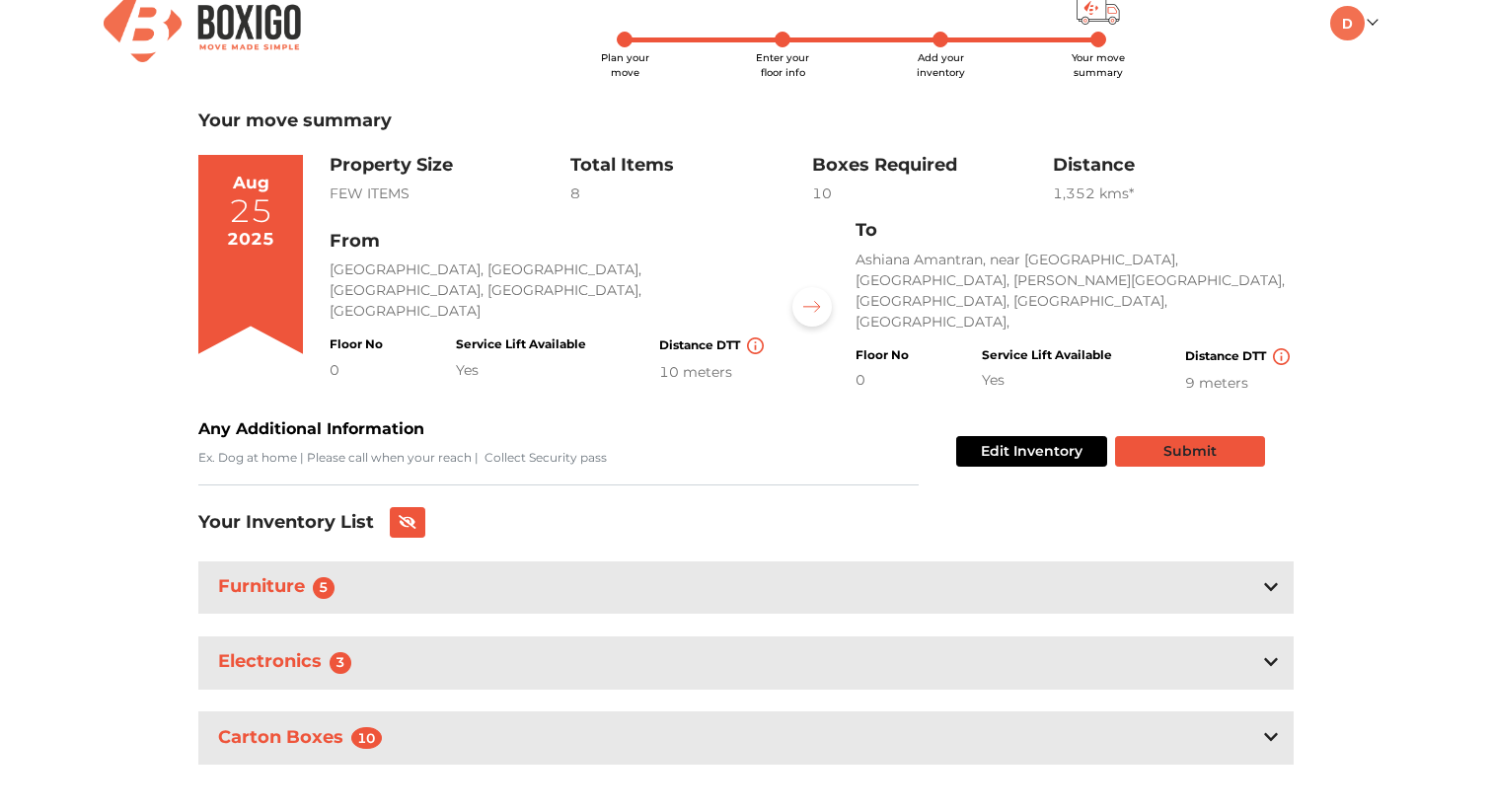  Describe the element at coordinates (746, 122) in the screenshot. I see `h3: Your move summary` at that location.